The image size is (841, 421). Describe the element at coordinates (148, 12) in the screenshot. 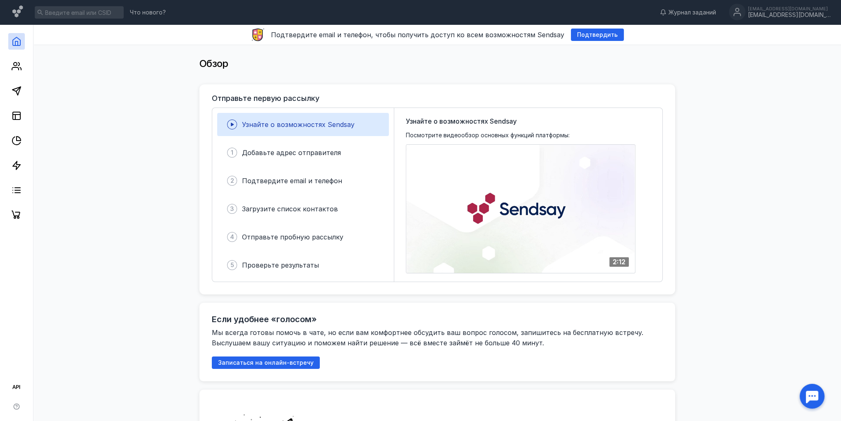

I see `span: Что нового?` at that location.